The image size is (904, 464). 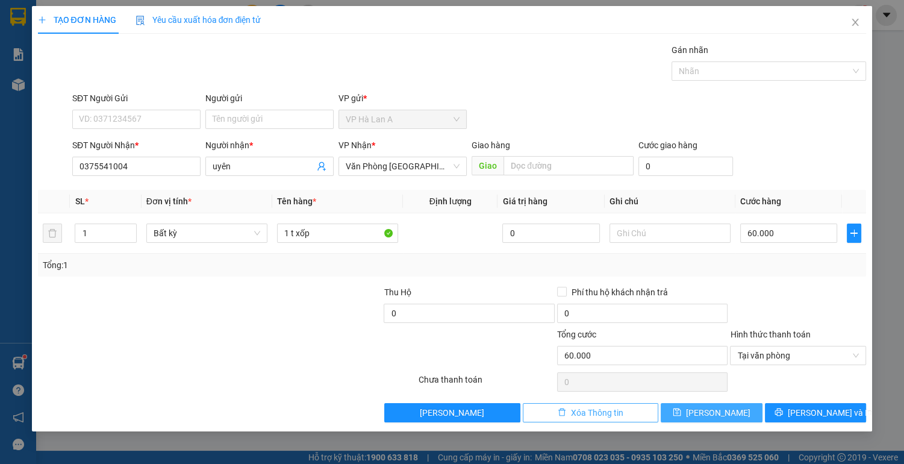 What do you see at coordinates (591, 413) in the screenshot?
I see `button: deleteXóa Thông tin` at bounding box center [591, 413].